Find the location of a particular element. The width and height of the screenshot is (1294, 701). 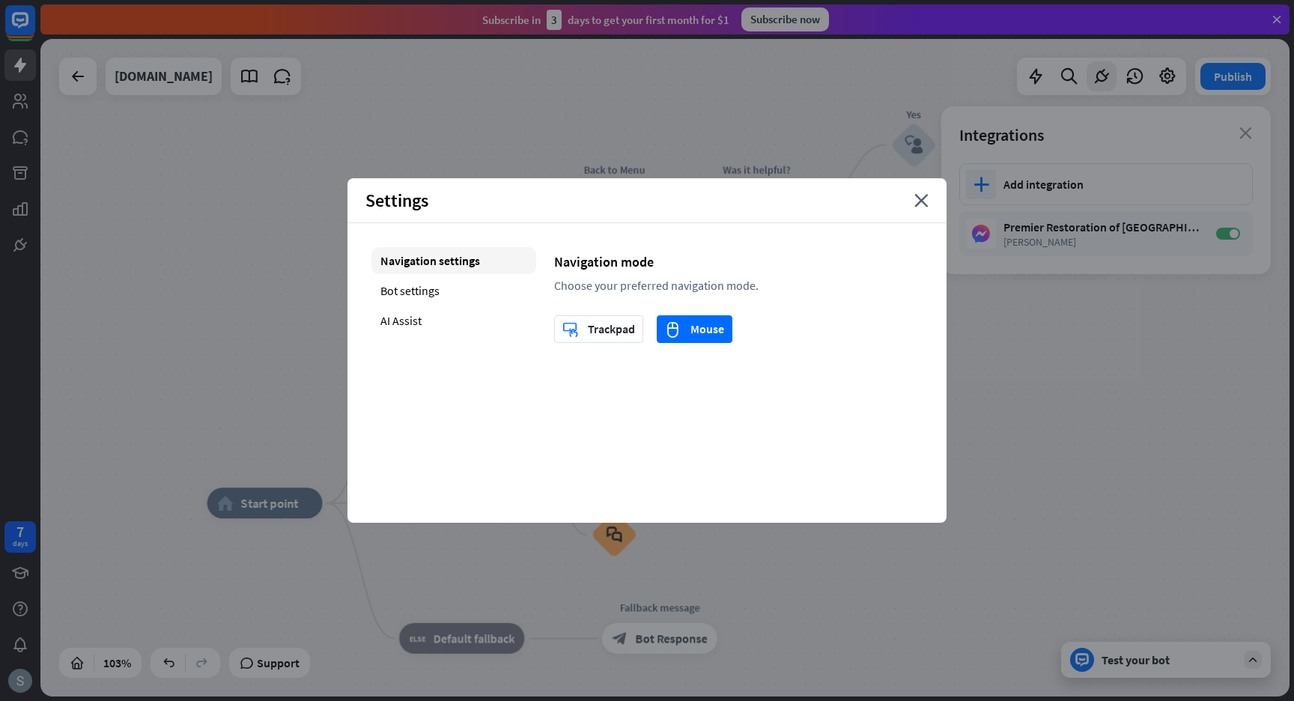

div: AI Assist is located at coordinates (454, 321).